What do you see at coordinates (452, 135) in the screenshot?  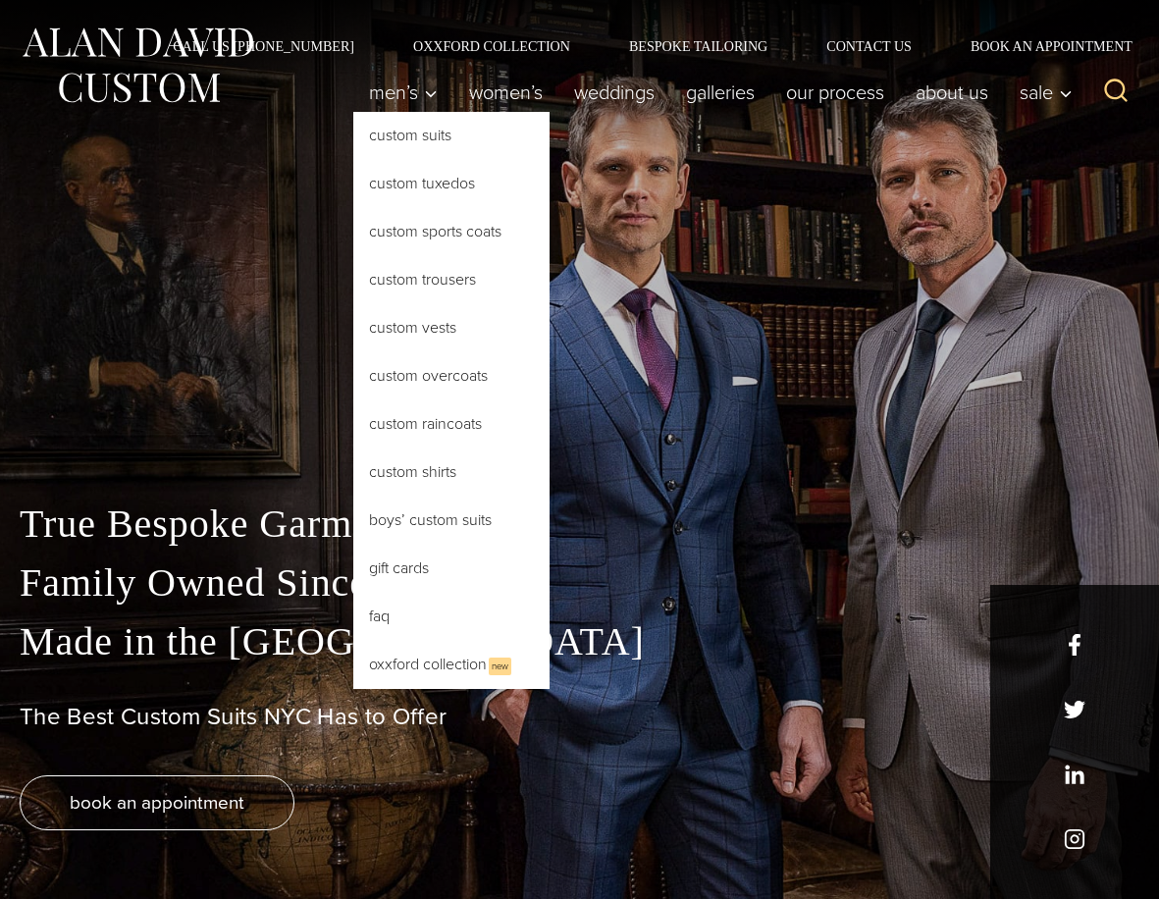 I see `a: Custom Suits` at bounding box center [452, 135].